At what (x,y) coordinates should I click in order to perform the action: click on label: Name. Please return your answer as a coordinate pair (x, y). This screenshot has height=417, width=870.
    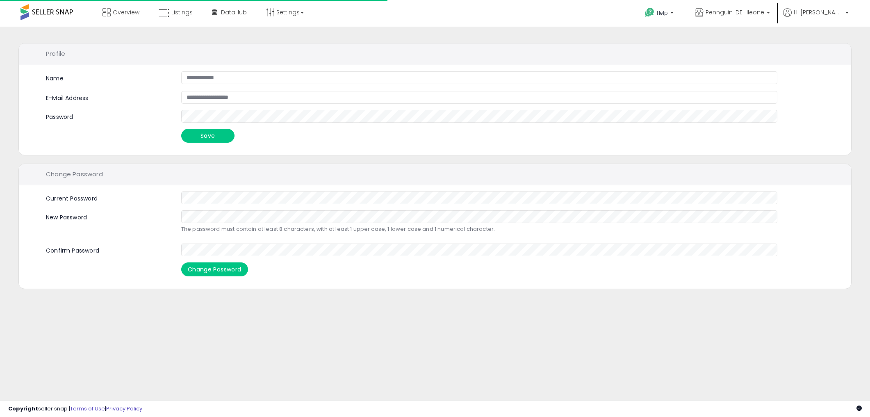
    Looking at the image, I should click on (55, 78).